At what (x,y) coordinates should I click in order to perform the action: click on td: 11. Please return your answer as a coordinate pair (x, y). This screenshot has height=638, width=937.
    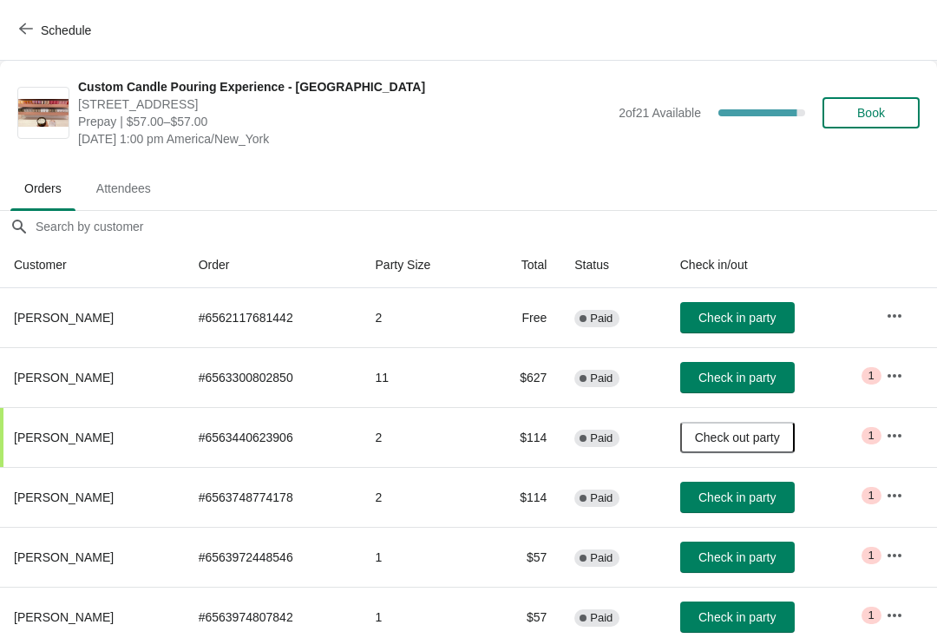
    Looking at the image, I should click on (422, 377).